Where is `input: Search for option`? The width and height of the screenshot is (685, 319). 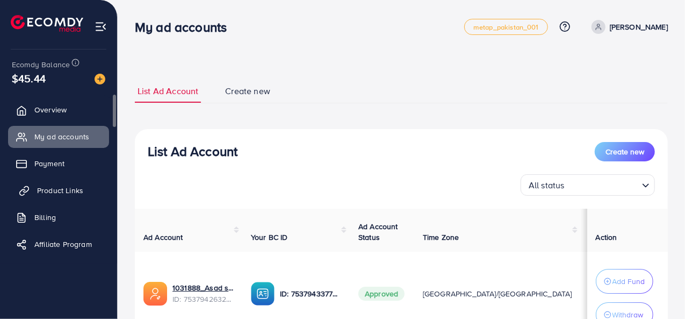 input: Search for option is located at coordinates (603, 184).